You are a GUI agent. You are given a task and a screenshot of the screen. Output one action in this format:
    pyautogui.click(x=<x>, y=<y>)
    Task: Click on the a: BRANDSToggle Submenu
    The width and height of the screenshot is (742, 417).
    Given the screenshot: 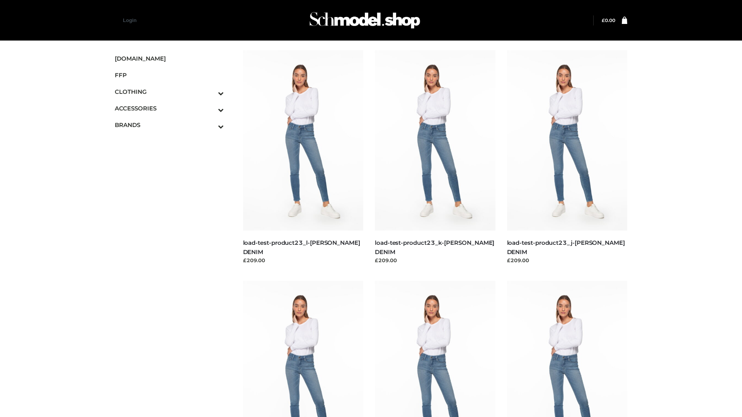 What is the action you would take?
    pyautogui.click(x=169, y=125)
    